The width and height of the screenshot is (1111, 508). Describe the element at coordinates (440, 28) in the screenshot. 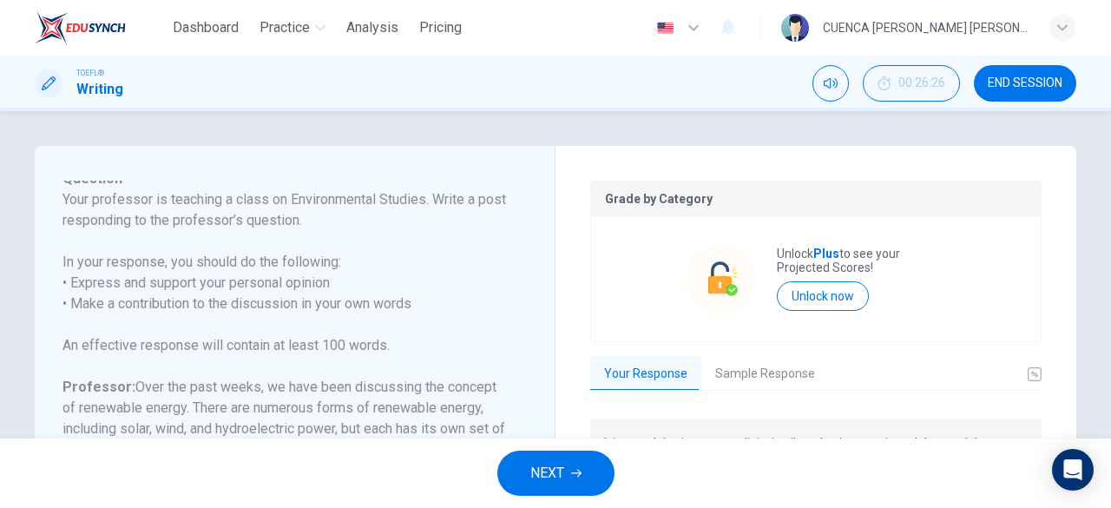

I see `span: Pricing` at that location.